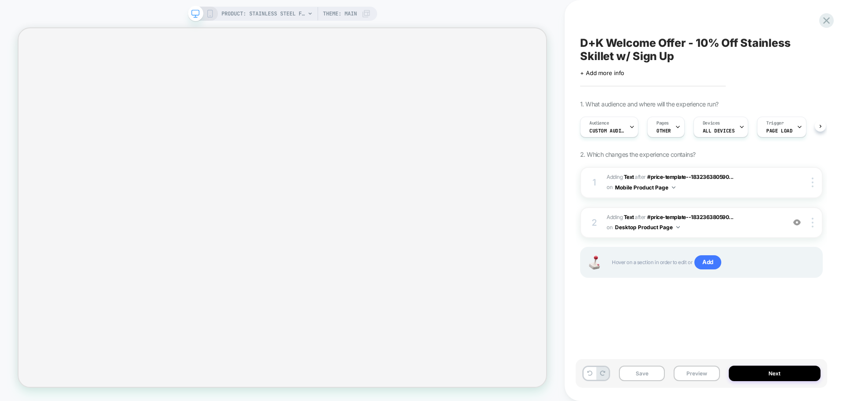  I want to click on span: Trigger, so click(775, 123).